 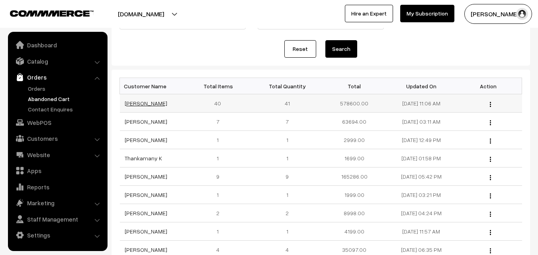 I want to click on a: Marketing, so click(x=57, y=203).